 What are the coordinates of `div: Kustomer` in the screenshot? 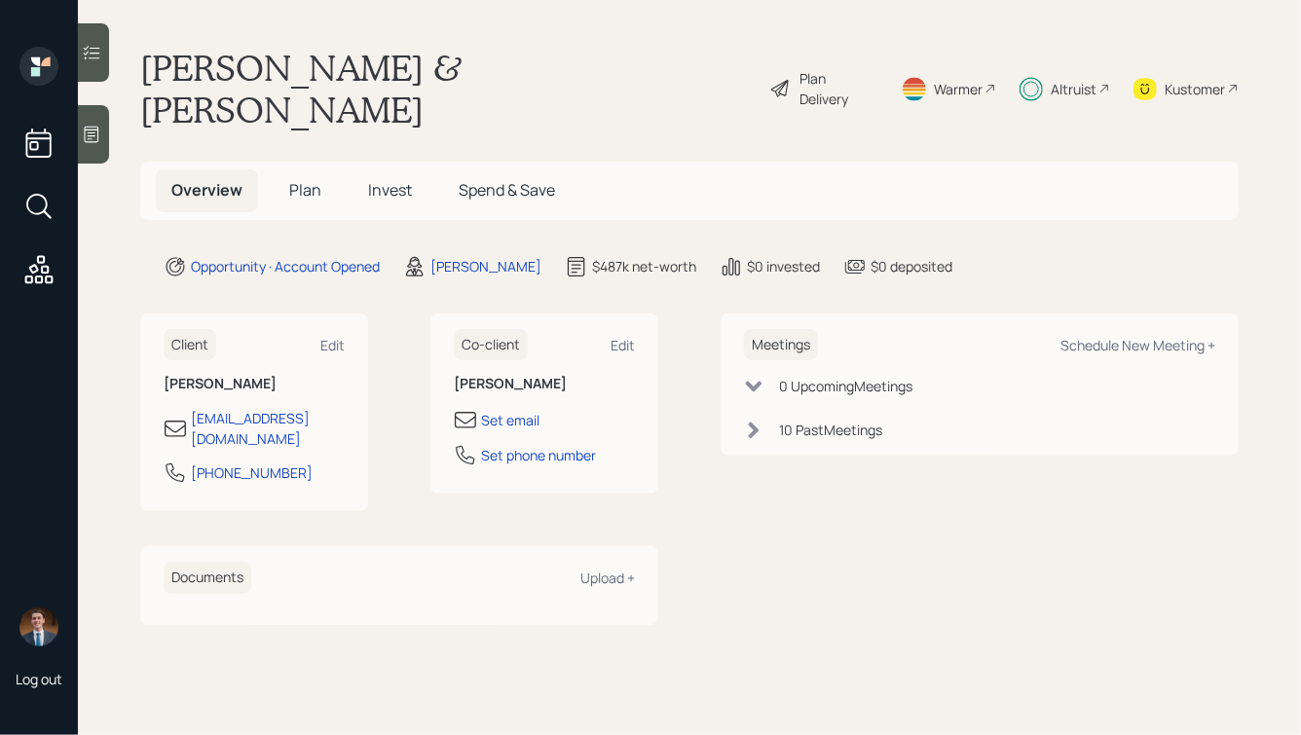 It's located at (1195, 89).